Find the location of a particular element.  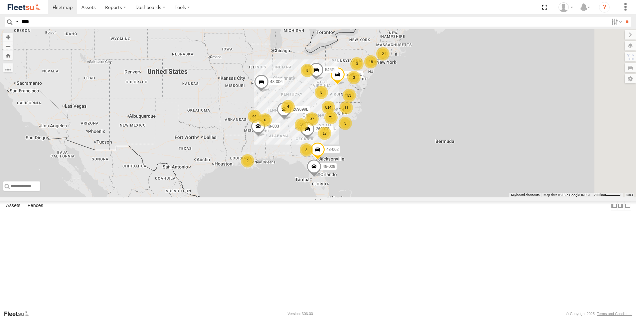

label: Fences is located at coordinates (35, 206).